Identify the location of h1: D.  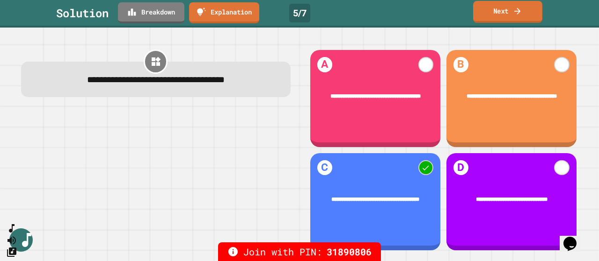
(461, 168).